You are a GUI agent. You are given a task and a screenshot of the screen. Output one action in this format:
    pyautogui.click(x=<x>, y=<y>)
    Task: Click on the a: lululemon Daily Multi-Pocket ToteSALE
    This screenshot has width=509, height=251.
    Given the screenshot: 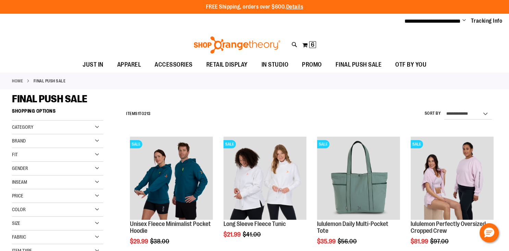 What is the action you would take?
    pyautogui.click(x=359, y=178)
    